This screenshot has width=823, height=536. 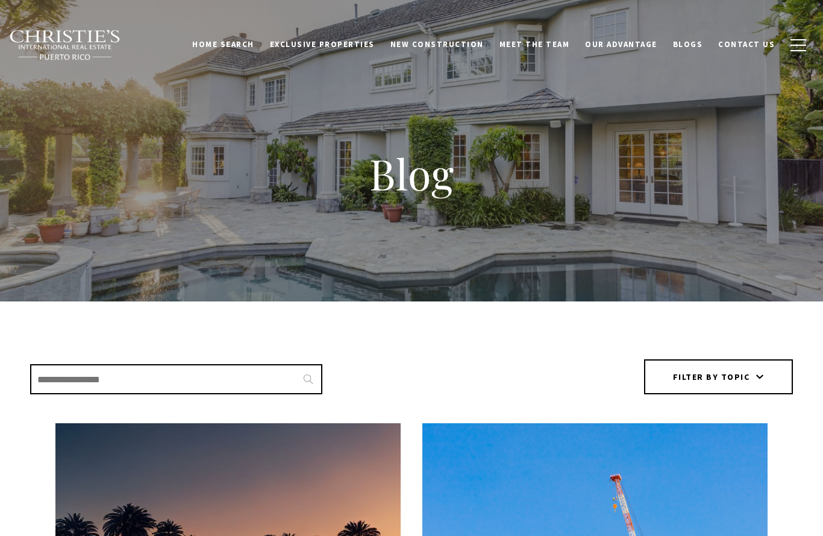 I want to click on span: Exclusive Properties, so click(x=322, y=44).